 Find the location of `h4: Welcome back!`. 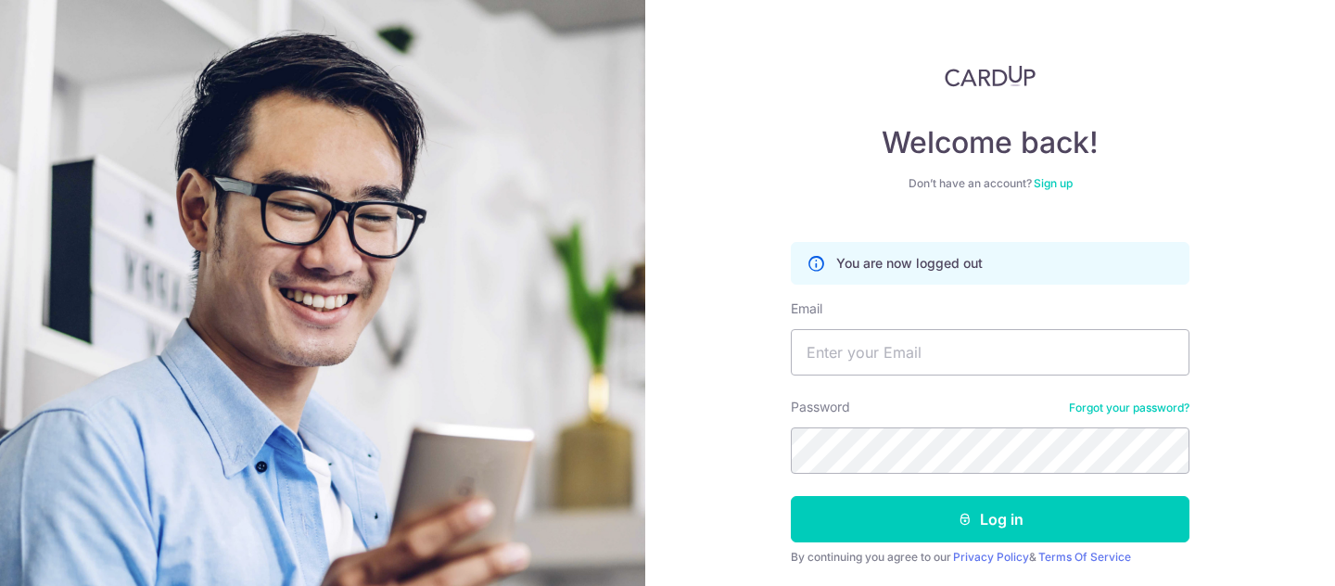

h4: Welcome back! is located at coordinates (990, 143).